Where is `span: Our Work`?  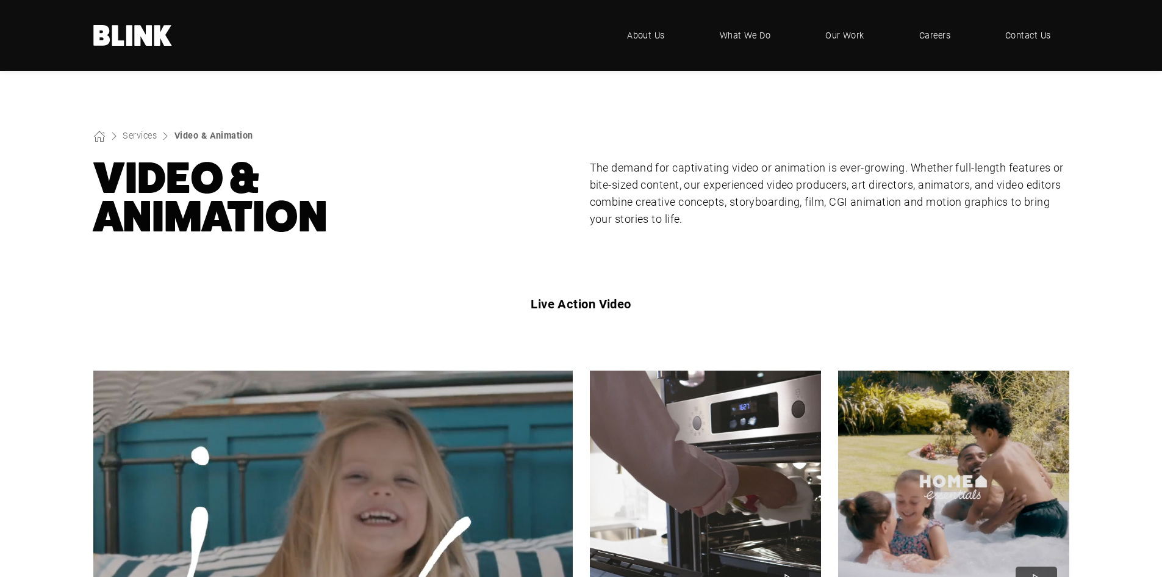 span: Our Work is located at coordinates (845, 35).